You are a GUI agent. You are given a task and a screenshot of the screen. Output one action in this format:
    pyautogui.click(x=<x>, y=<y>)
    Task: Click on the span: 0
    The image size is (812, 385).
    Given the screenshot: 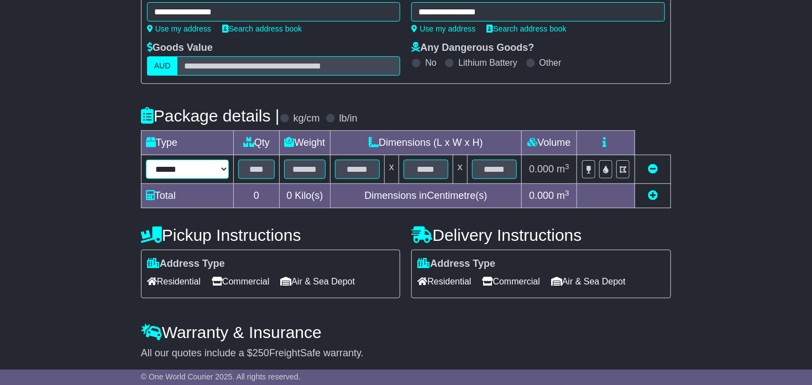 What is the action you would take?
    pyautogui.click(x=289, y=196)
    